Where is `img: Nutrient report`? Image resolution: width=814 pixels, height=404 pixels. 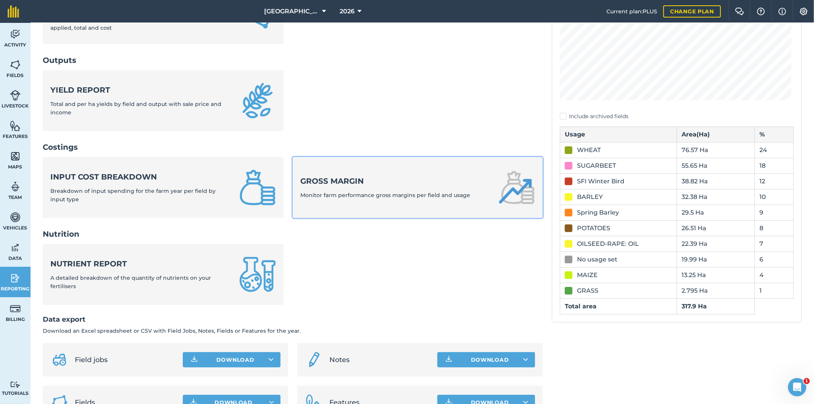
img: Nutrient report is located at coordinates (258, 275).